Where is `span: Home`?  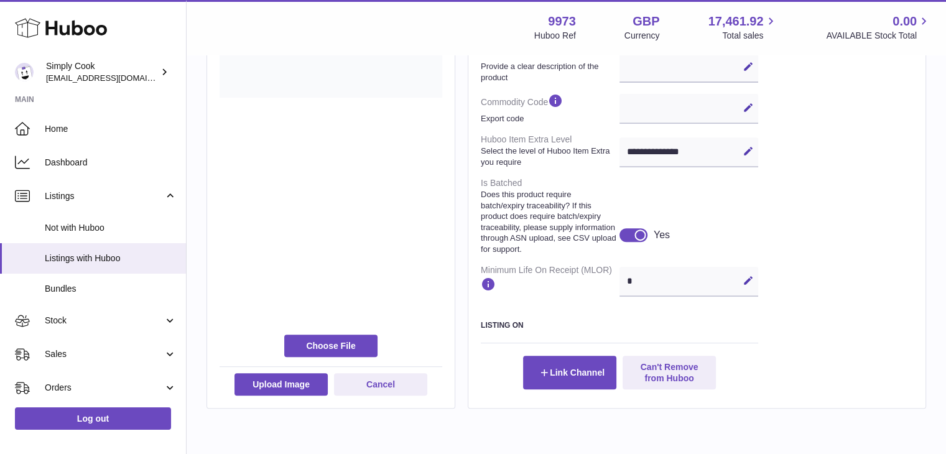 span: Home is located at coordinates (111, 129).